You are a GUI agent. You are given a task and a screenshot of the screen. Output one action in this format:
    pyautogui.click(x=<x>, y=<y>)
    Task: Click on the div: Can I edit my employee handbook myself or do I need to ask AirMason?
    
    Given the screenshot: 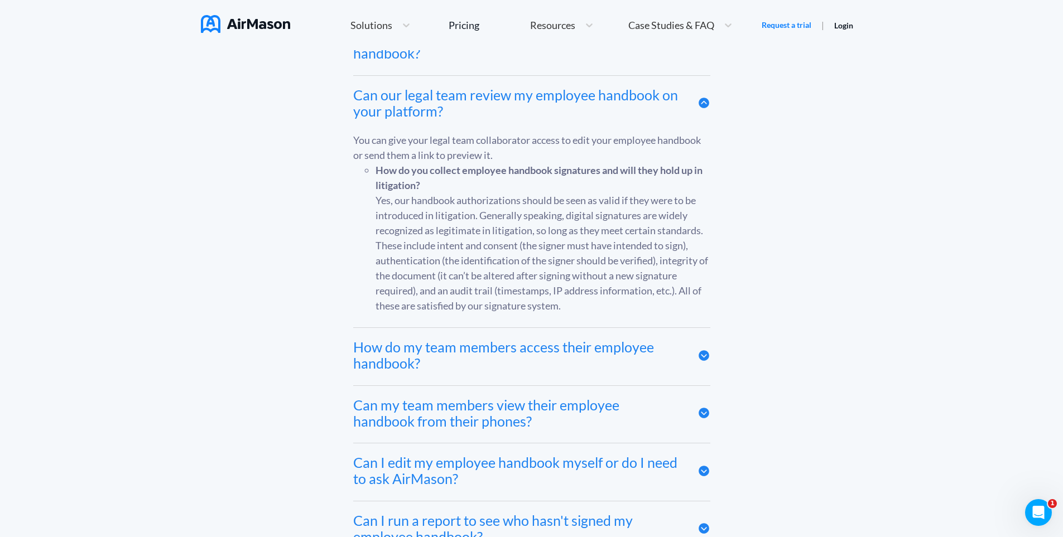 What is the action you would take?
    pyautogui.click(x=516, y=471)
    